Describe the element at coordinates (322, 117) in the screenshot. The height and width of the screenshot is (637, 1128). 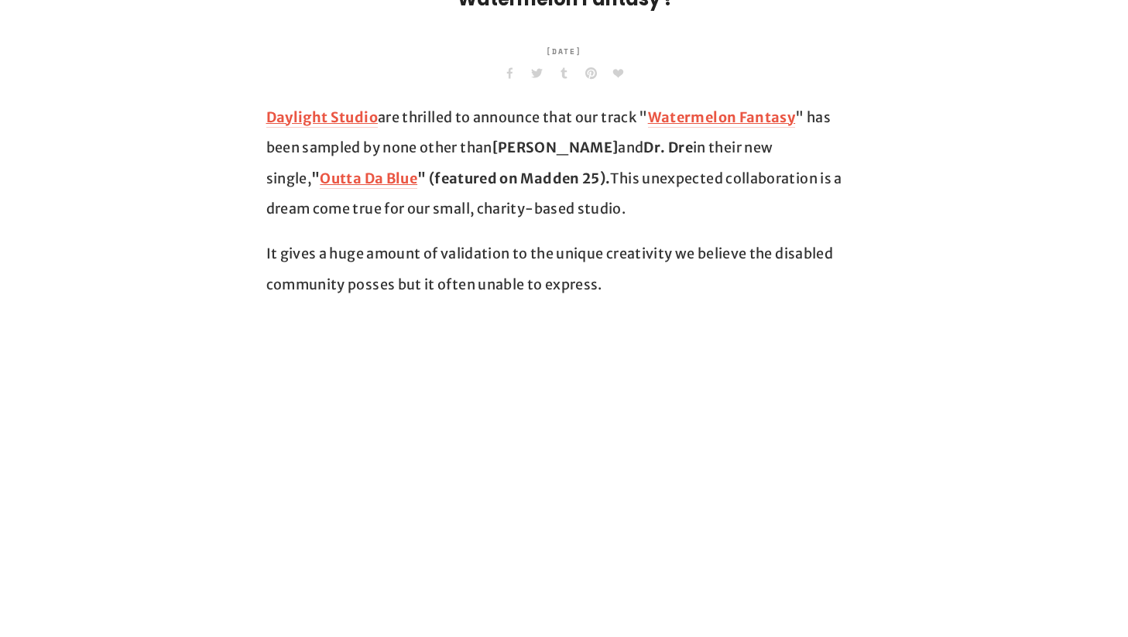
I see `strong: Daylight Studio` at that location.